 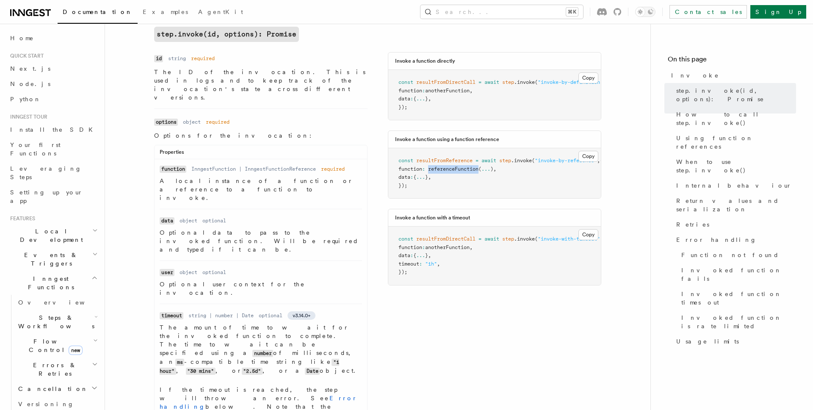 What do you see at coordinates (227, 34) in the screenshot?
I see `a: step.invoke(id, options): Promise` at bounding box center [227, 34].